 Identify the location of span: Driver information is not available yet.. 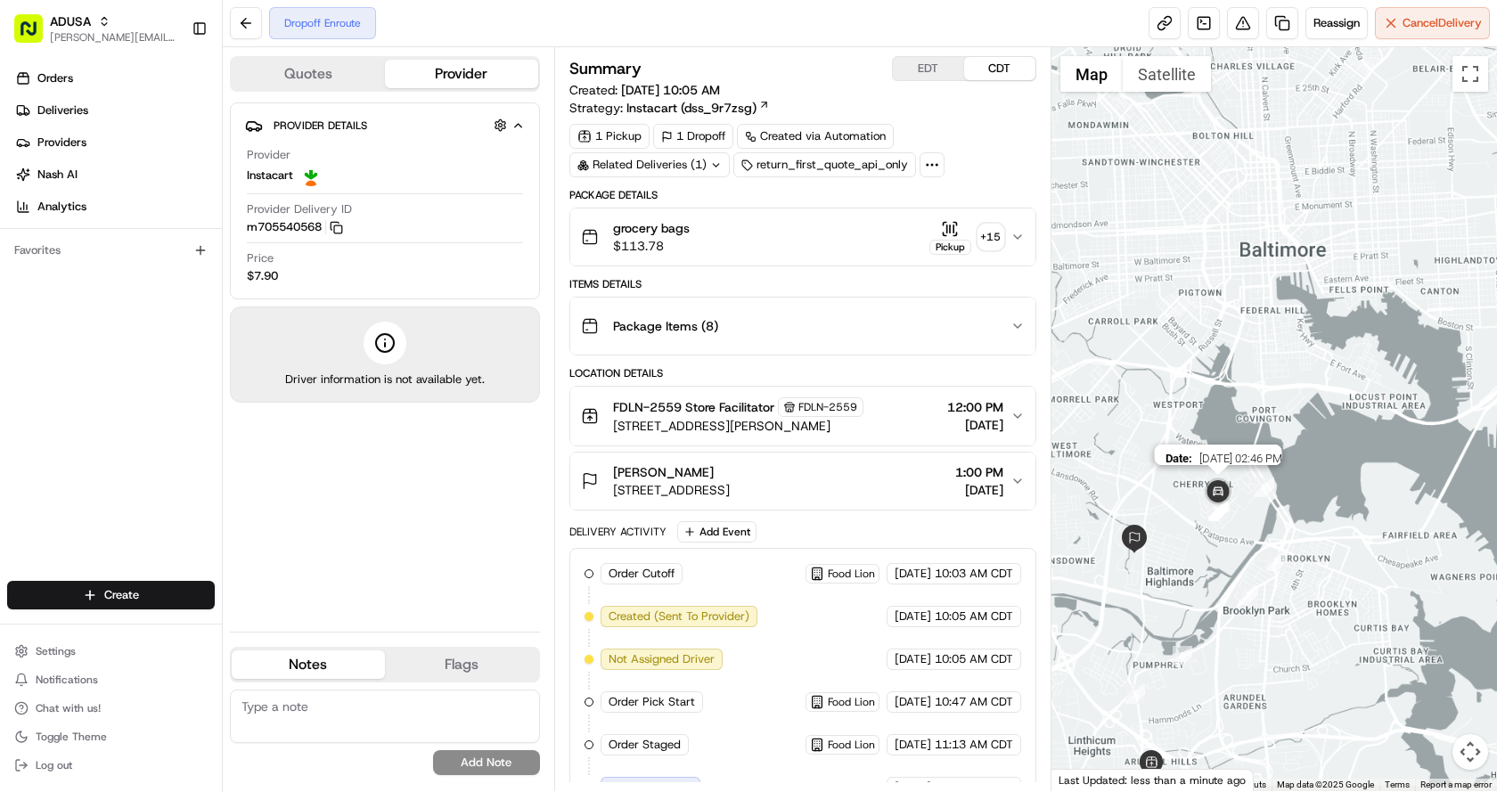
(385, 380).